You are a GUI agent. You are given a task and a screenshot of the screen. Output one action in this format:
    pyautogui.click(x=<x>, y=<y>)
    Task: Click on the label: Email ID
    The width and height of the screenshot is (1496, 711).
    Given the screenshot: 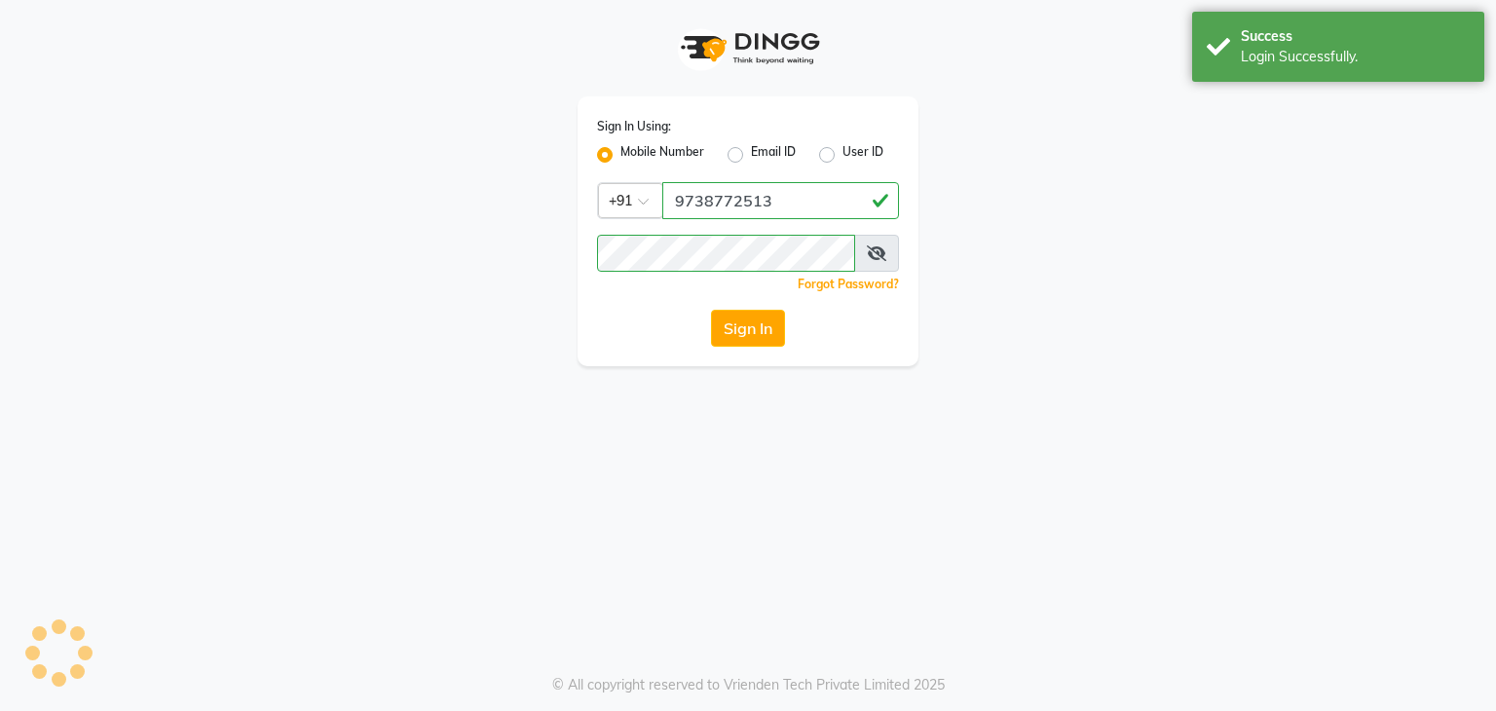 What is the action you would take?
    pyautogui.click(x=773, y=155)
    